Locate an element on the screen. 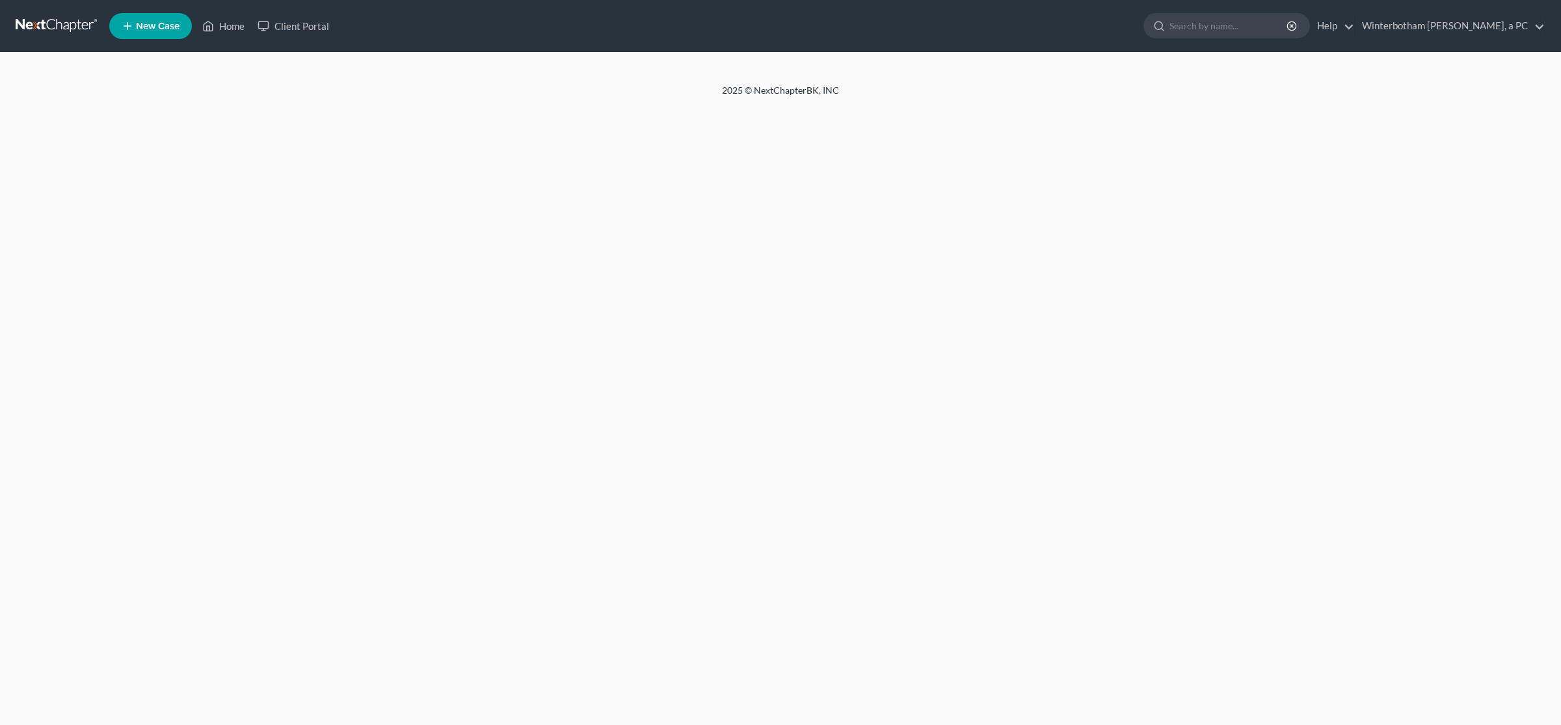  a: Client Portal is located at coordinates (293, 26).